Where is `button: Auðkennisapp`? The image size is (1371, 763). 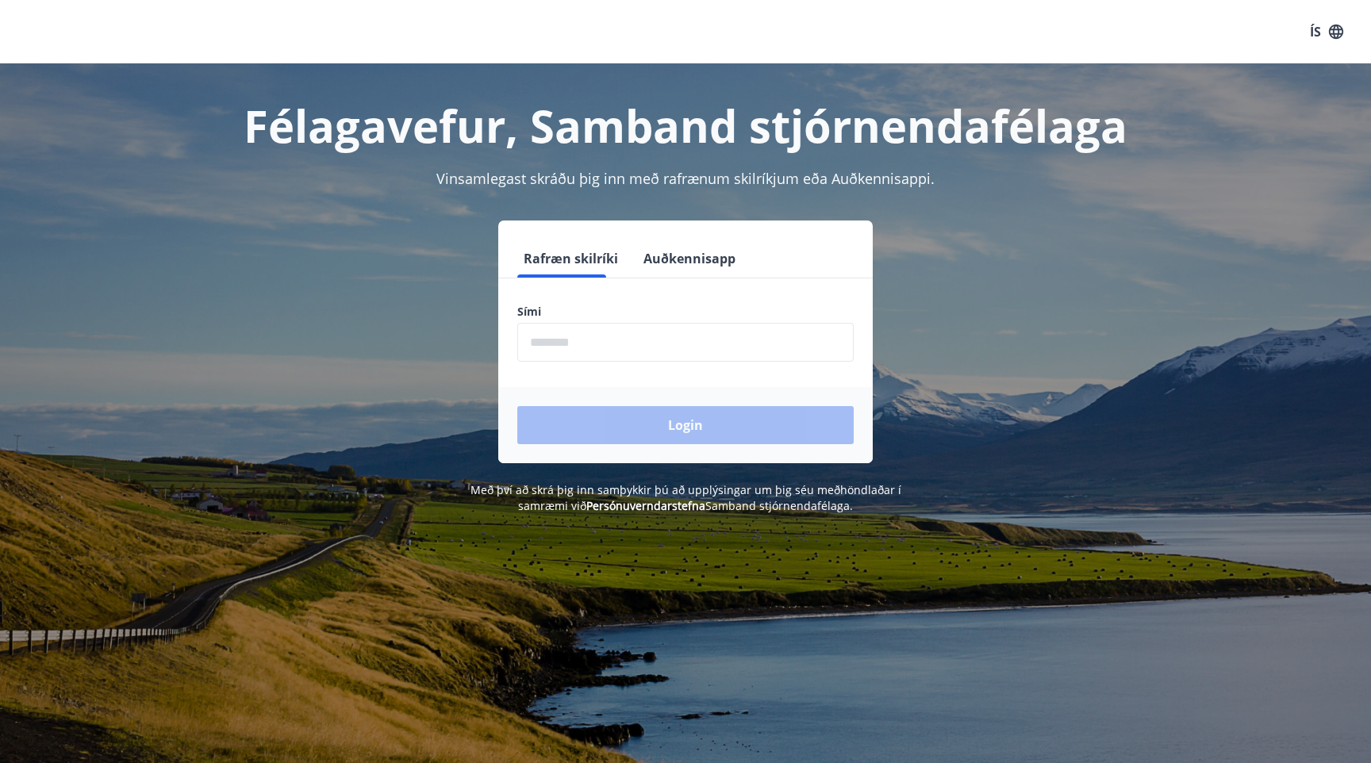 button: Auðkennisapp is located at coordinates (689, 259).